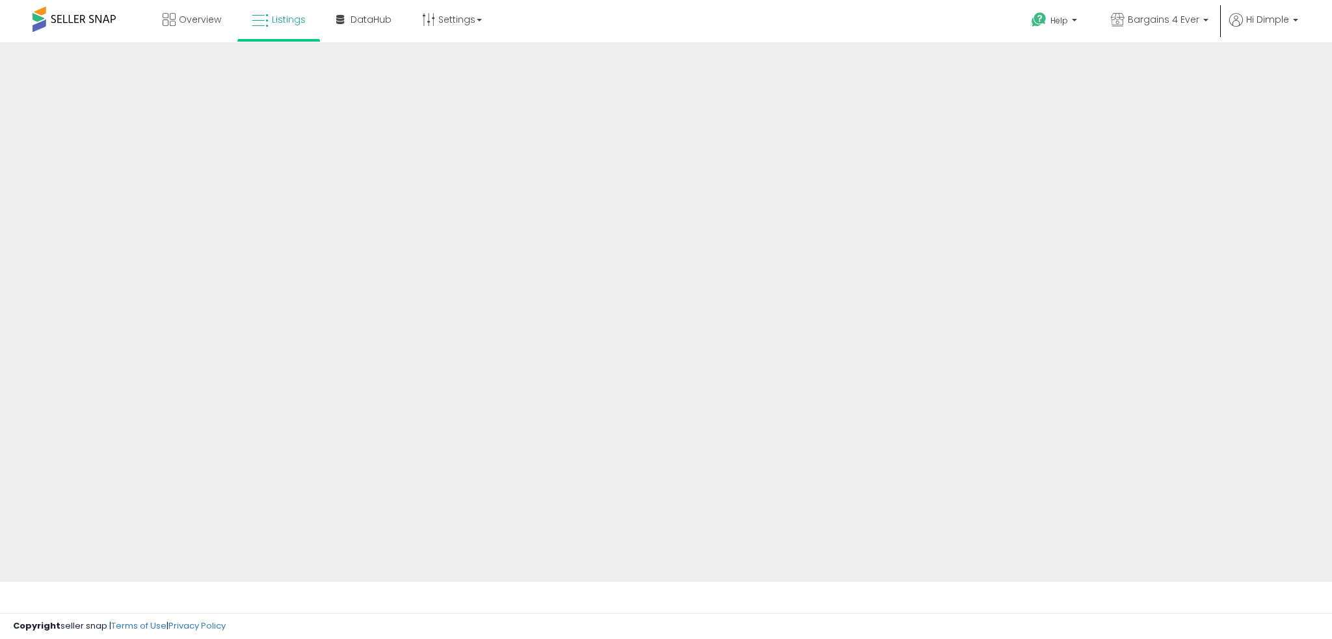 This screenshot has height=639, width=1332. What do you see at coordinates (1164, 20) in the screenshot?
I see `span: Bargains 4 Ever` at bounding box center [1164, 20].